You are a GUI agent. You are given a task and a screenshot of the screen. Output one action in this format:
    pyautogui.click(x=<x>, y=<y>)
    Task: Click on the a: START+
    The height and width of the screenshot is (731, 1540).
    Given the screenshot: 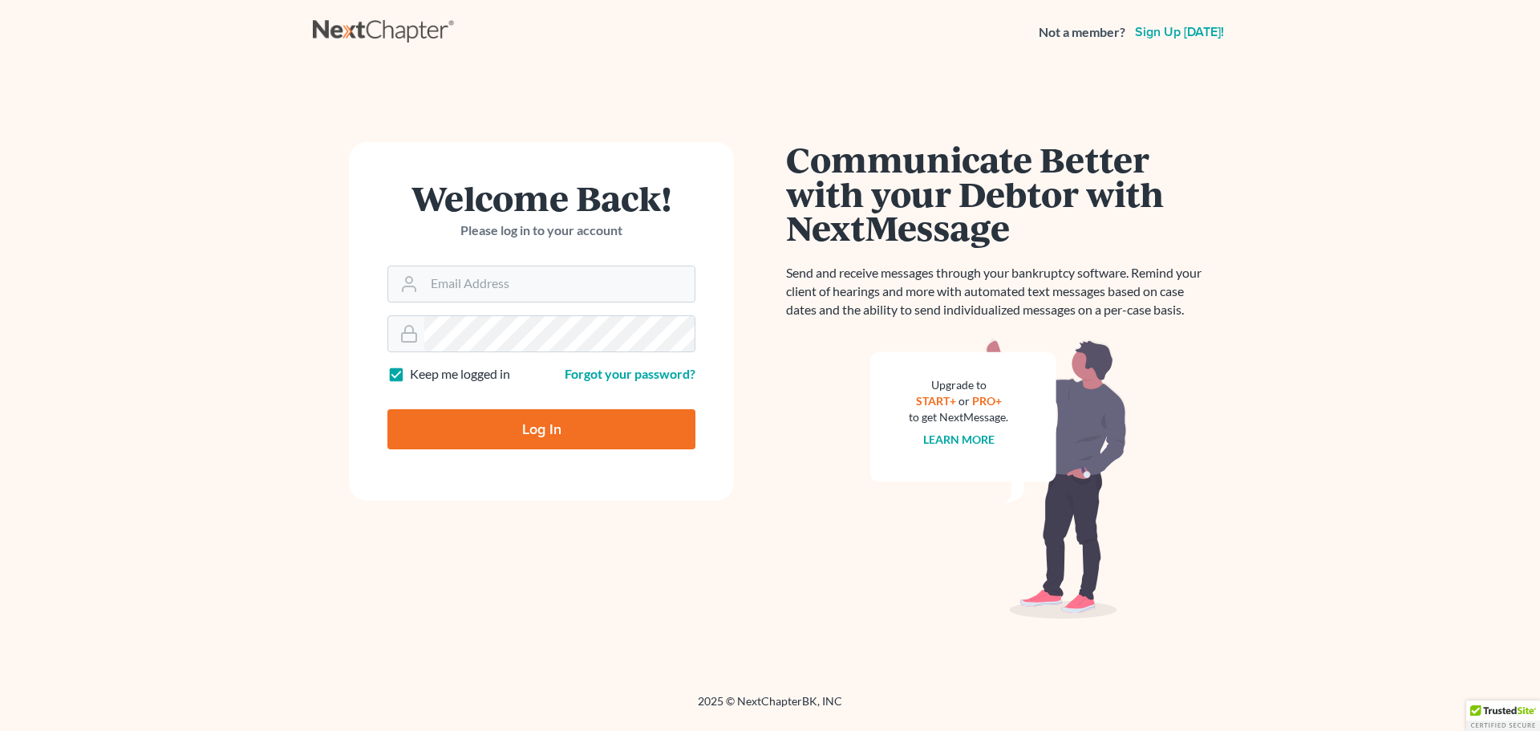 What is the action you would take?
    pyautogui.click(x=936, y=400)
    